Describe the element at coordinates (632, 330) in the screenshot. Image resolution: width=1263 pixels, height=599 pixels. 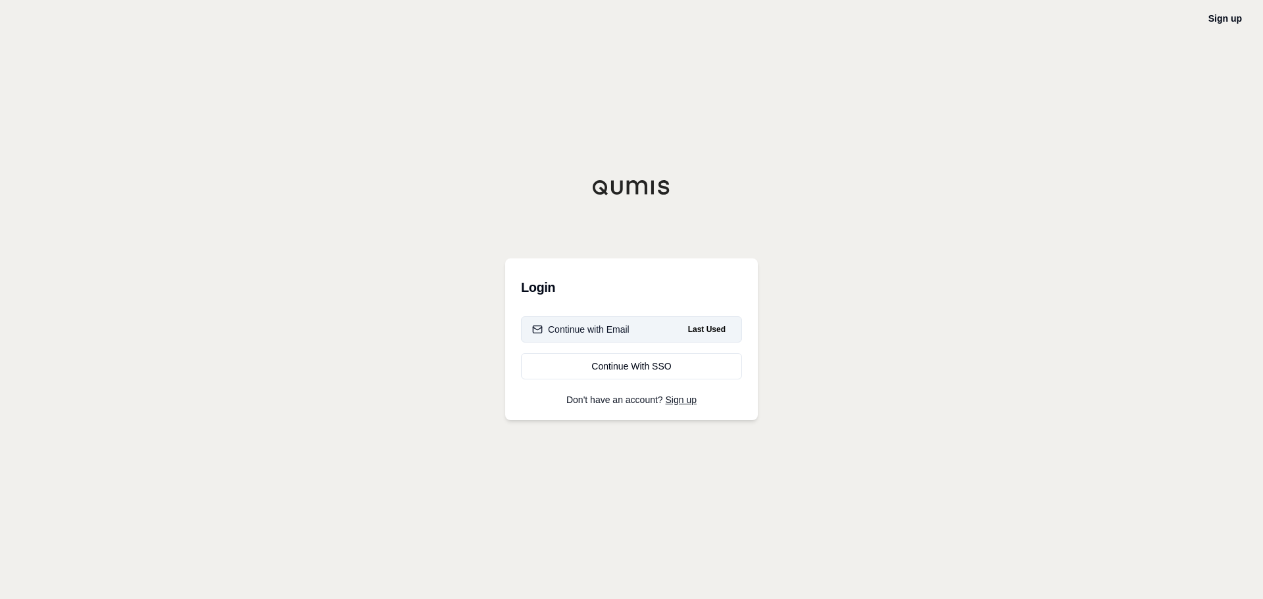
I see `button: Continue with EmailLast Used` at that location.